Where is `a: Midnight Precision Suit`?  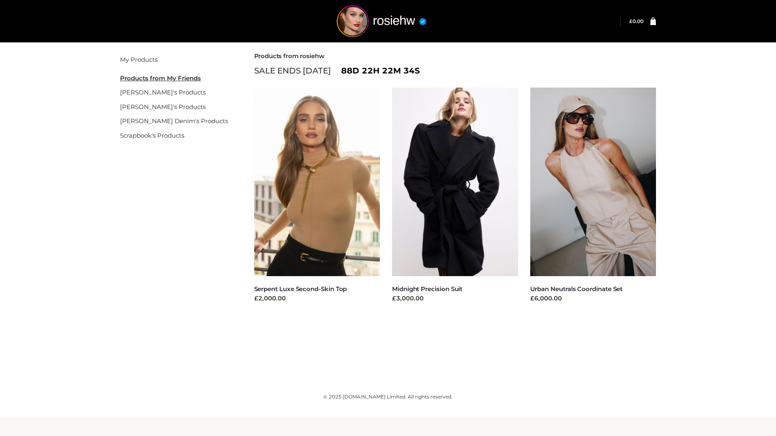
a: Midnight Precision Suit is located at coordinates (427, 289).